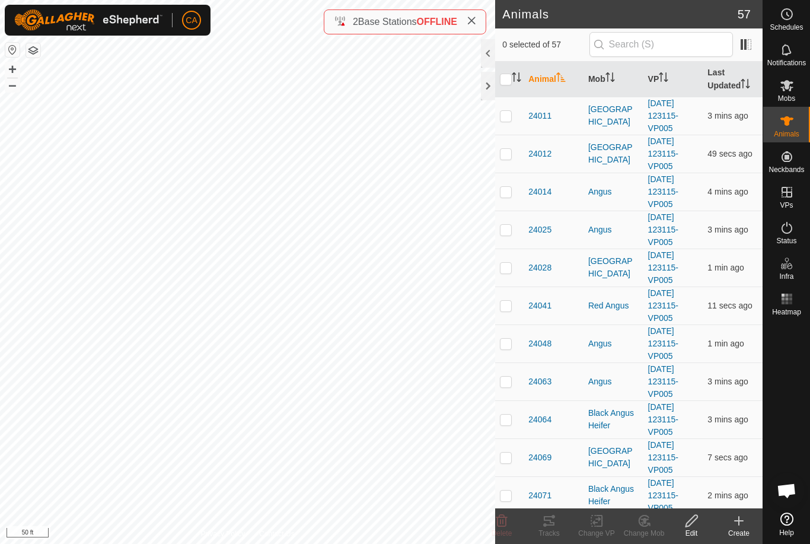  I want to click on span: 24063, so click(540, 381).